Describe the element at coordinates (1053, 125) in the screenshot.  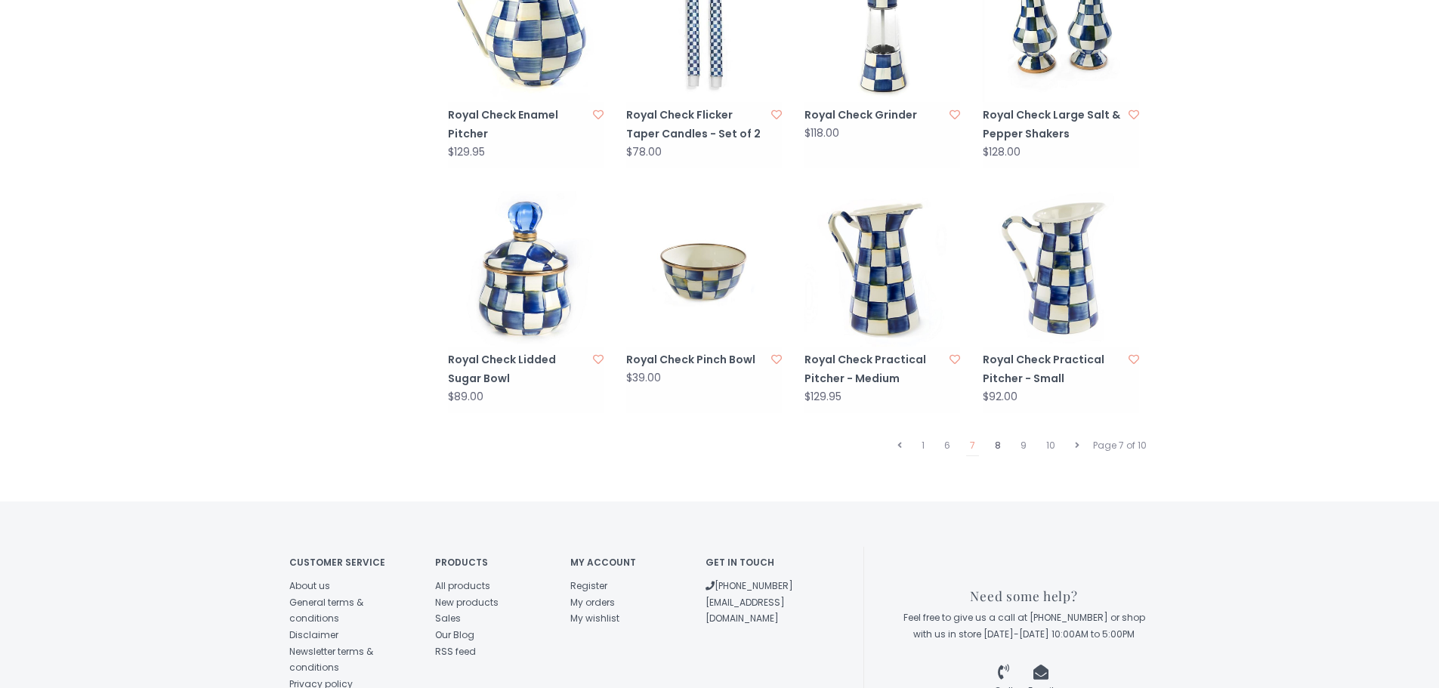
I see `a: Royal Check Large Salt & Pepper Shakers` at that location.